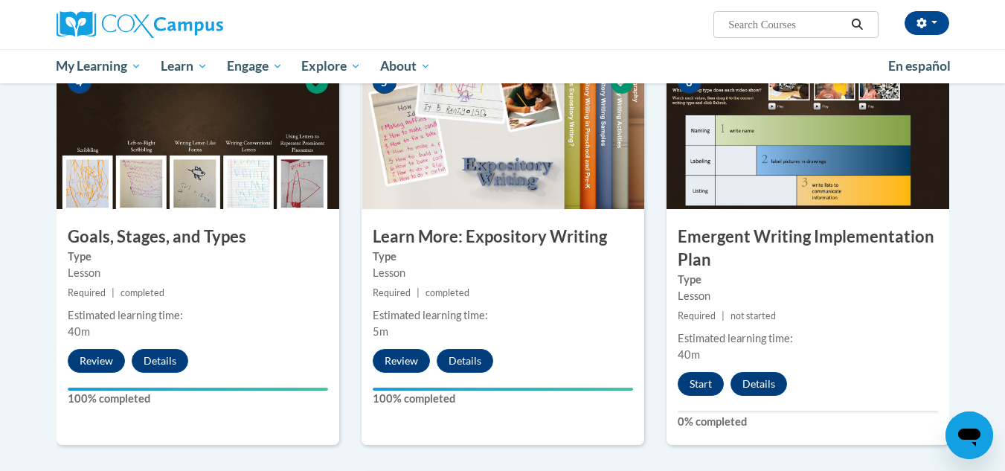 This screenshot has width=1005, height=471. I want to click on span: My Learning, so click(98, 66).